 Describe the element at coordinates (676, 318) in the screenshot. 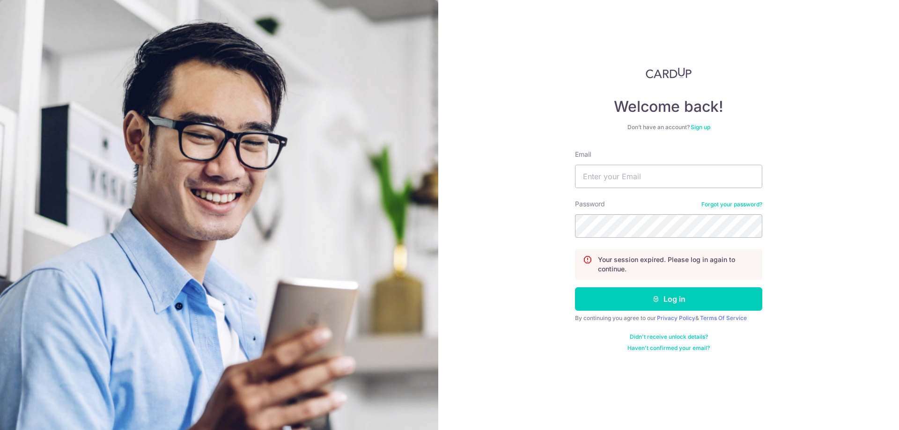

I see `a: Privacy Policy` at that location.